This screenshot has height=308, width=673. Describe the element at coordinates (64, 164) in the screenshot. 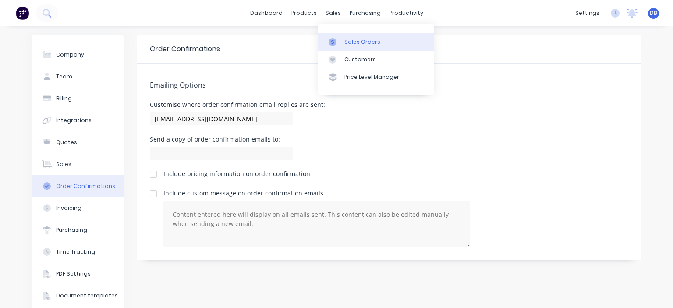

I see `div: Sales` at that location.